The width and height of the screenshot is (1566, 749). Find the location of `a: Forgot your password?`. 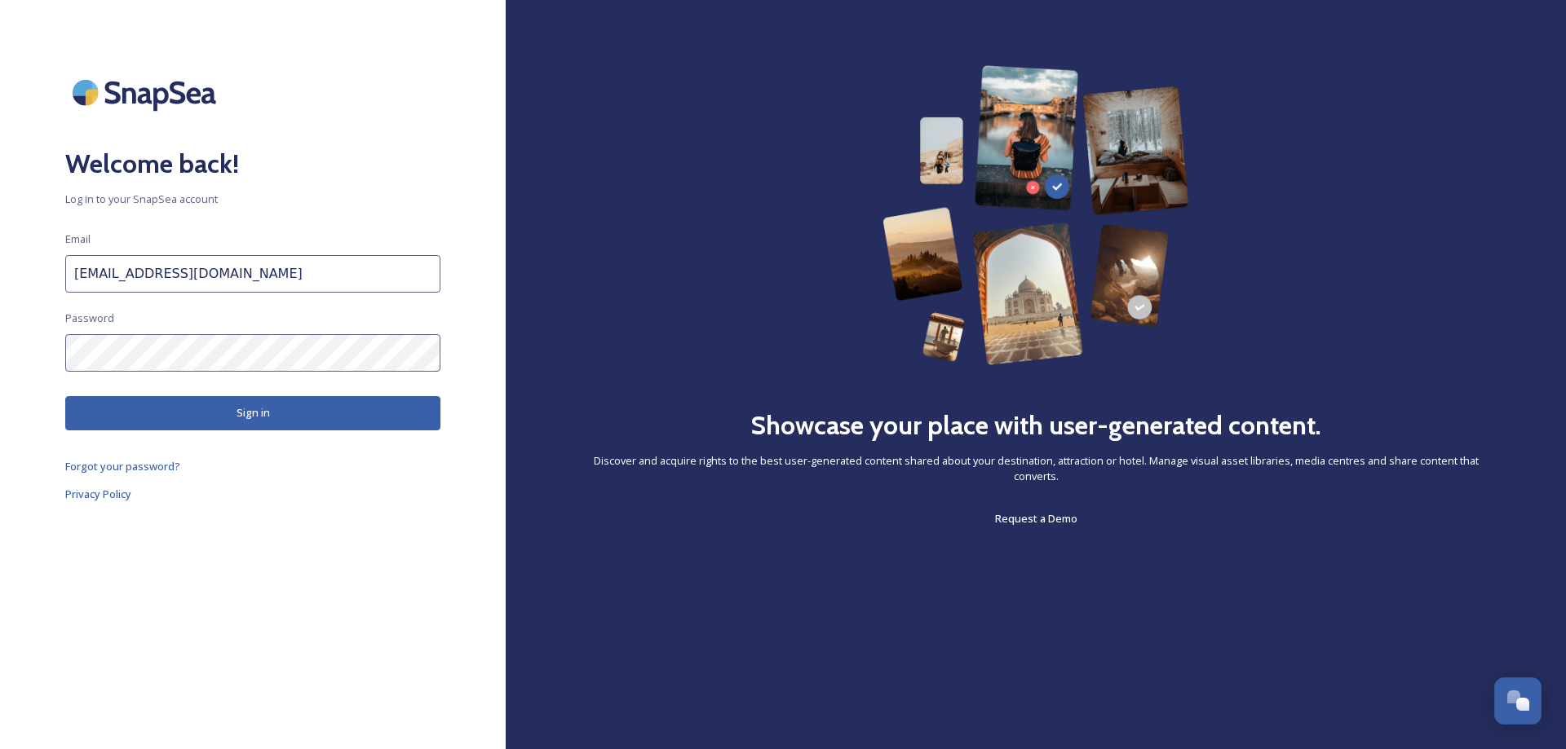

a: Forgot your password? is located at coordinates (253, 466).